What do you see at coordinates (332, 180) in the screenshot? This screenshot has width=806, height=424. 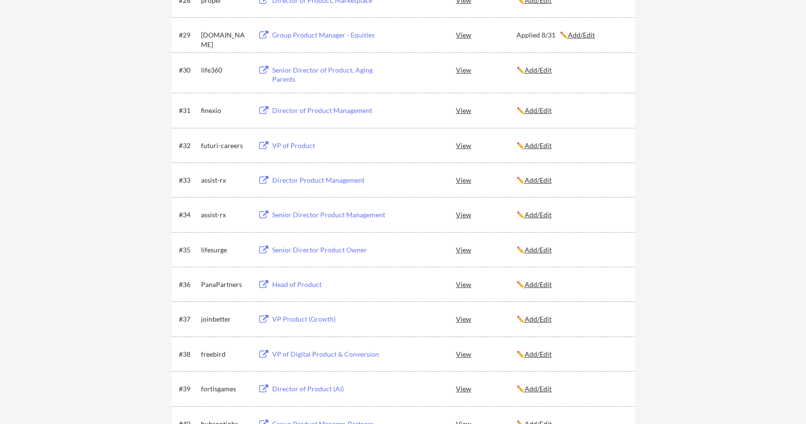 I see `div: Director Product Management` at bounding box center [332, 180].